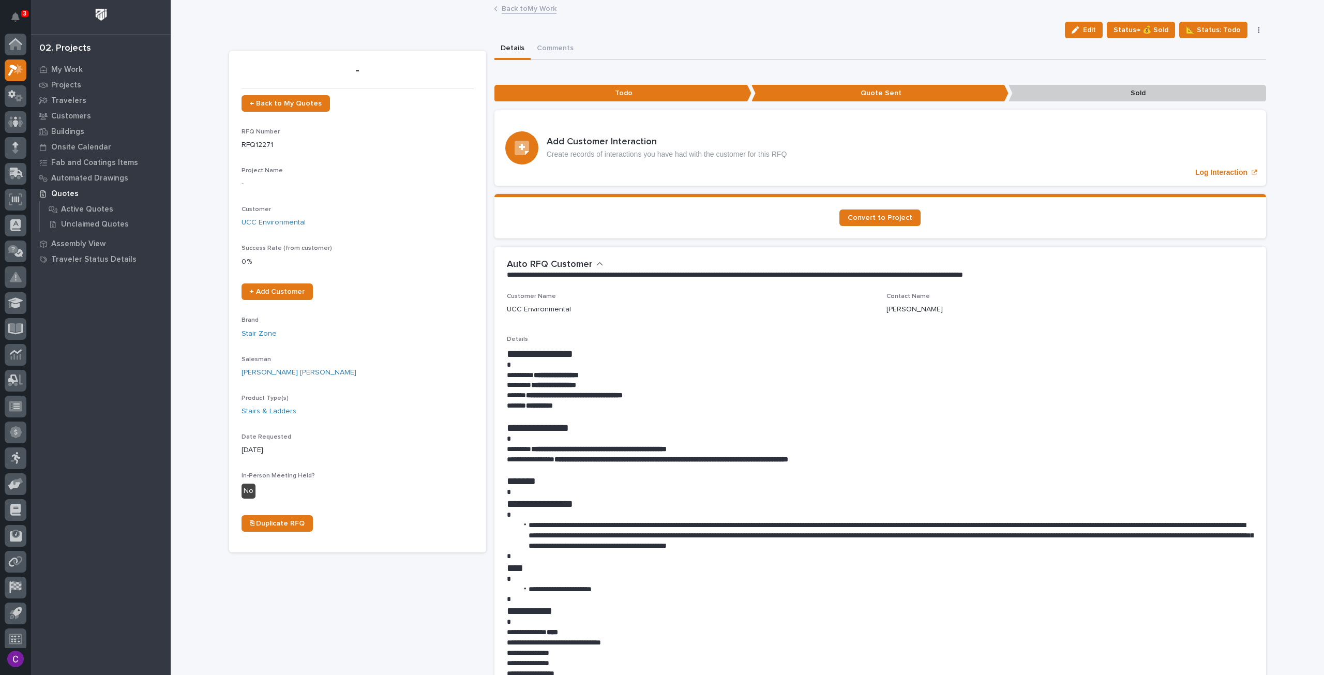 The width and height of the screenshot is (1324, 675). I want to click on a: Back toMy Work, so click(529, 8).